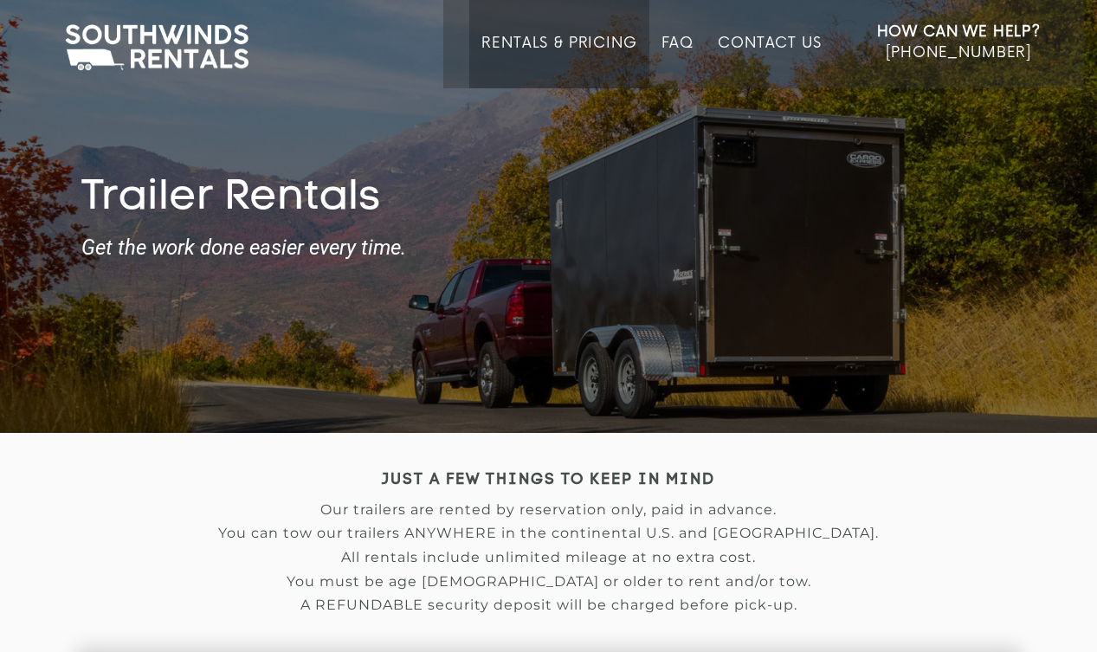 The image size is (1097, 652). Describe the element at coordinates (678, 61) in the screenshot. I see `a: FAQ` at that location.